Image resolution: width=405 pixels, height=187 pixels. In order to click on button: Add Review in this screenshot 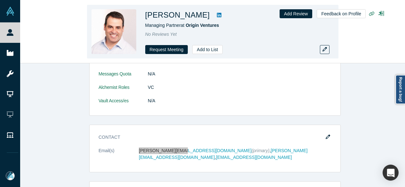, I will do `click(296, 14)`.